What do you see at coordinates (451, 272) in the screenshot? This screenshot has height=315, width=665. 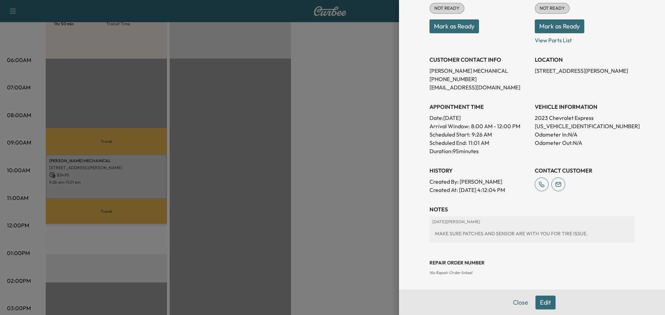 I see `span: No Repair Order linked` at bounding box center [451, 272].